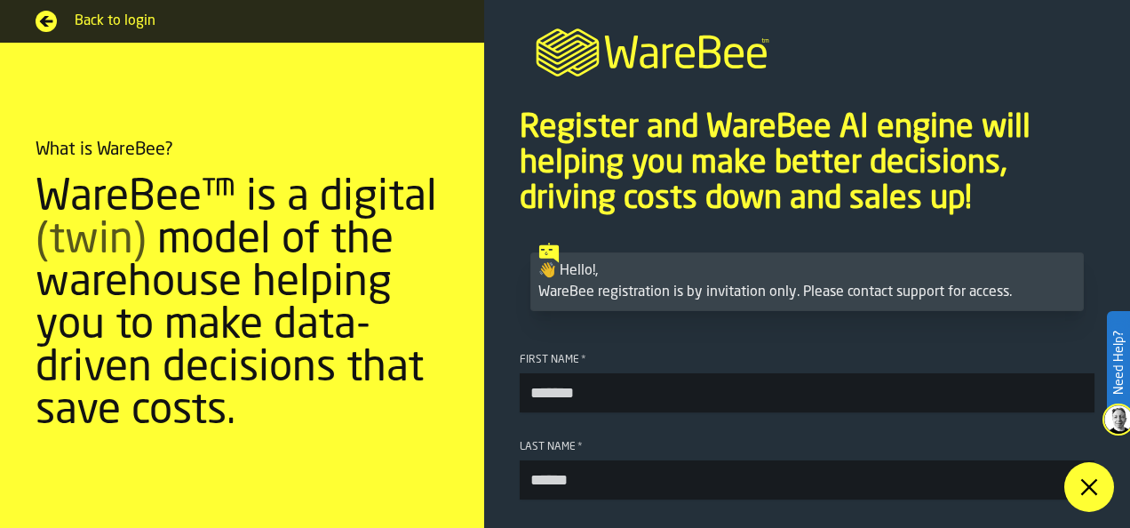 This screenshot has width=1130, height=528. Describe the element at coordinates (806, 383) in the screenshot. I see `label: button-toolbar-First Name` at that location.